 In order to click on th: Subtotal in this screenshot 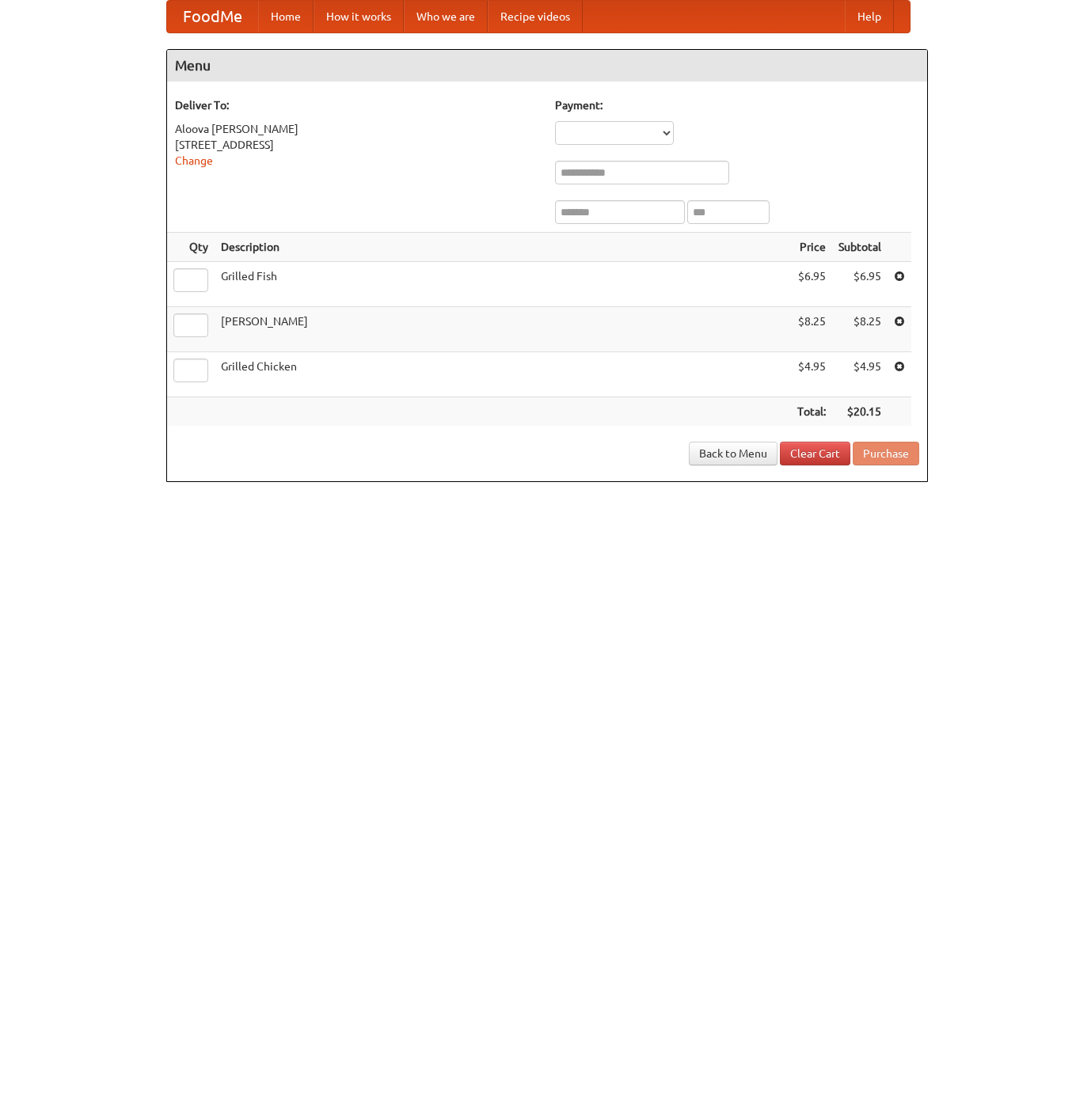, I will do `click(860, 247)`.